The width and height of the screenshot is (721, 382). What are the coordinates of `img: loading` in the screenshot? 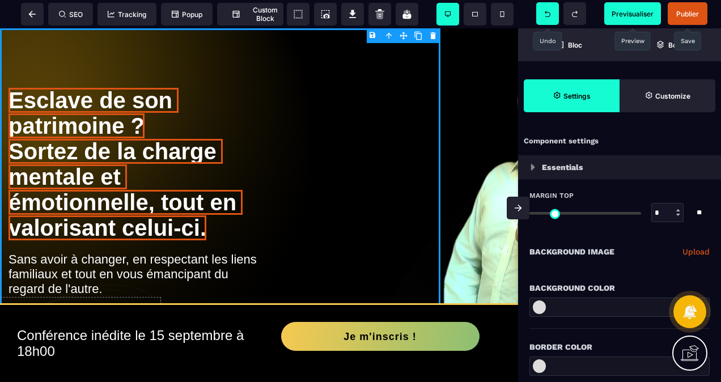 It's located at (532, 167).